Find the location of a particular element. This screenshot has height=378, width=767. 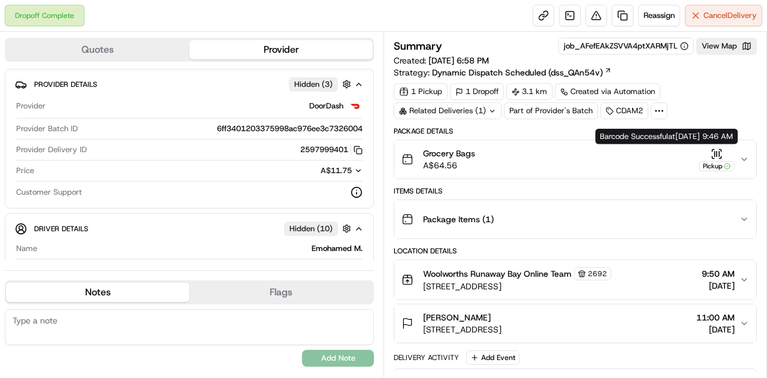

div: Created via Automation is located at coordinates (608, 92).